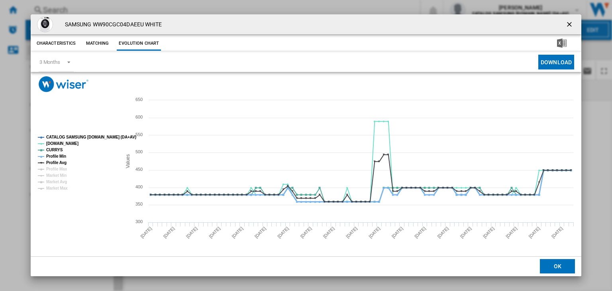 Image resolution: width=612 pixels, height=291 pixels. I want to click on img: M10257225_white, so click(45, 24).